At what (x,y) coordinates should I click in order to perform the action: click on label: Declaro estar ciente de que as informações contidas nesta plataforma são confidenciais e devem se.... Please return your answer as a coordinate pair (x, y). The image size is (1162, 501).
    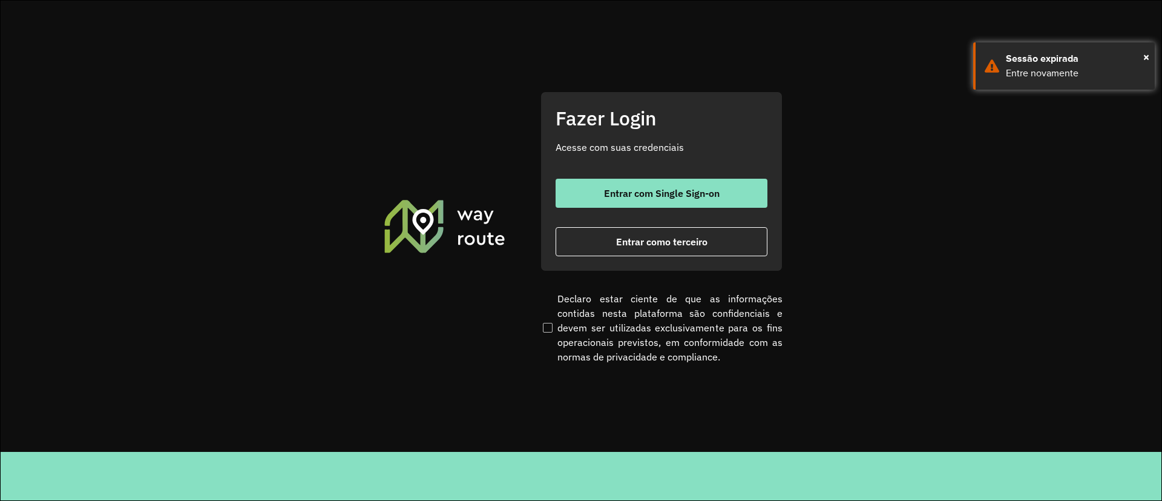
    Looking at the image, I should click on (662, 327).